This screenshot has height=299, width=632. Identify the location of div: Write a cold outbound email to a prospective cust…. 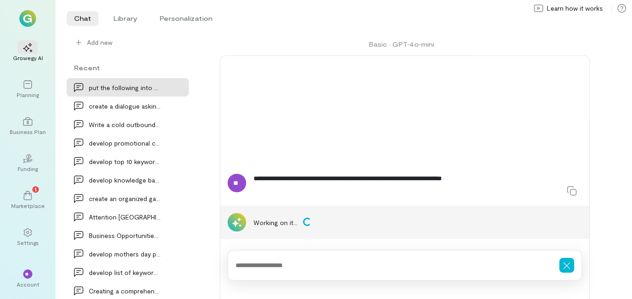
(125, 124).